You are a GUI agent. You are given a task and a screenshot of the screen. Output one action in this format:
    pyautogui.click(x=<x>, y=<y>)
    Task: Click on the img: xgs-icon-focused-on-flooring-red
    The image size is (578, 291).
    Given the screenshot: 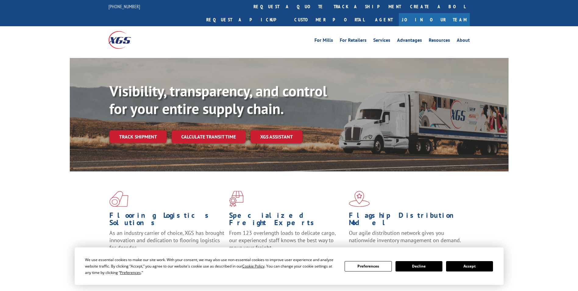 What is the action you would take?
    pyautogui.click(x=236, y=199)
    